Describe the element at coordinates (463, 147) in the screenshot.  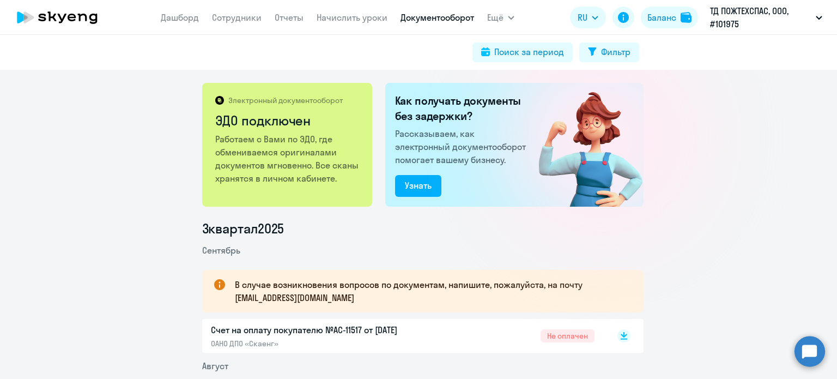
I see `p: Рассказываем, как электронный документооборот помогает вашему бизнесу.` at that location.